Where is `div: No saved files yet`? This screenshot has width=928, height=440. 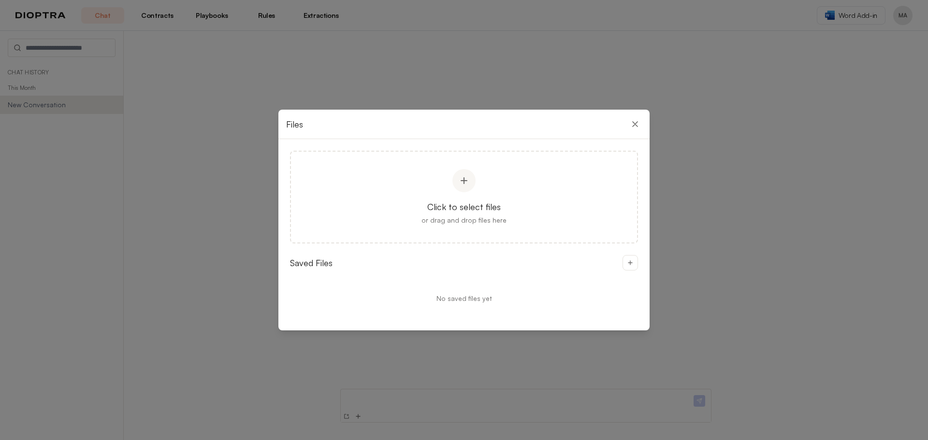
div: No saved files yet is located at coordinates (464, 299).